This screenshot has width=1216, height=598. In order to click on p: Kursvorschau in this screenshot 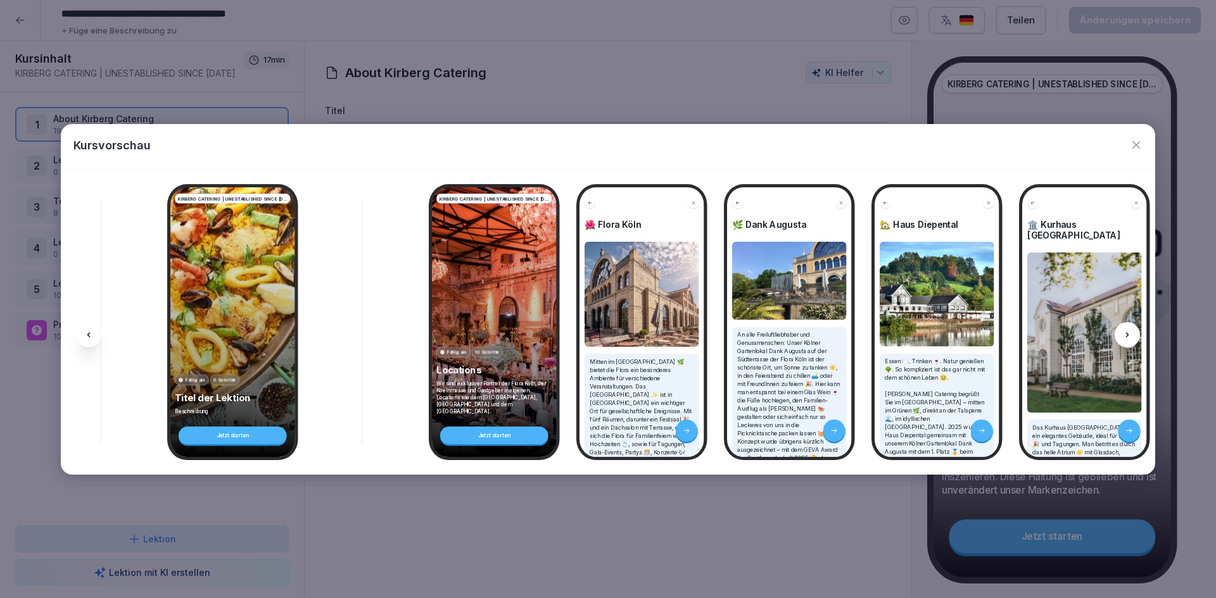, I will do `click(112, 145)`.